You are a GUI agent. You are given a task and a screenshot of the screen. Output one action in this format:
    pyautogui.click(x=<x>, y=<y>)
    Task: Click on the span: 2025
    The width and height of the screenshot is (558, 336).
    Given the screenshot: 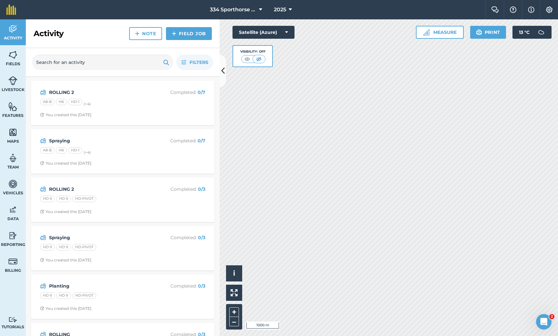 What is the action you would take?
    pyautogui.click(x=280, y=10)
    